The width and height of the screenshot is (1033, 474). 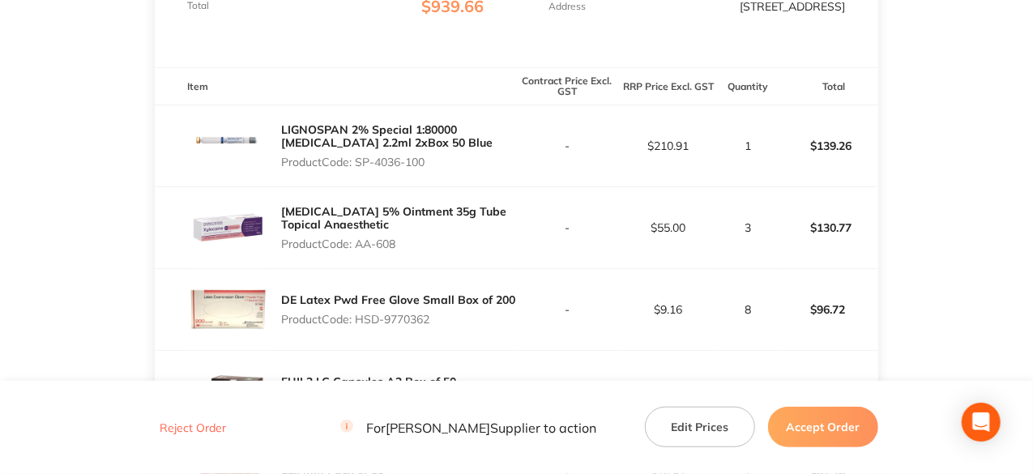 I want to click on p: $130.77, so click(x=827, y=228).